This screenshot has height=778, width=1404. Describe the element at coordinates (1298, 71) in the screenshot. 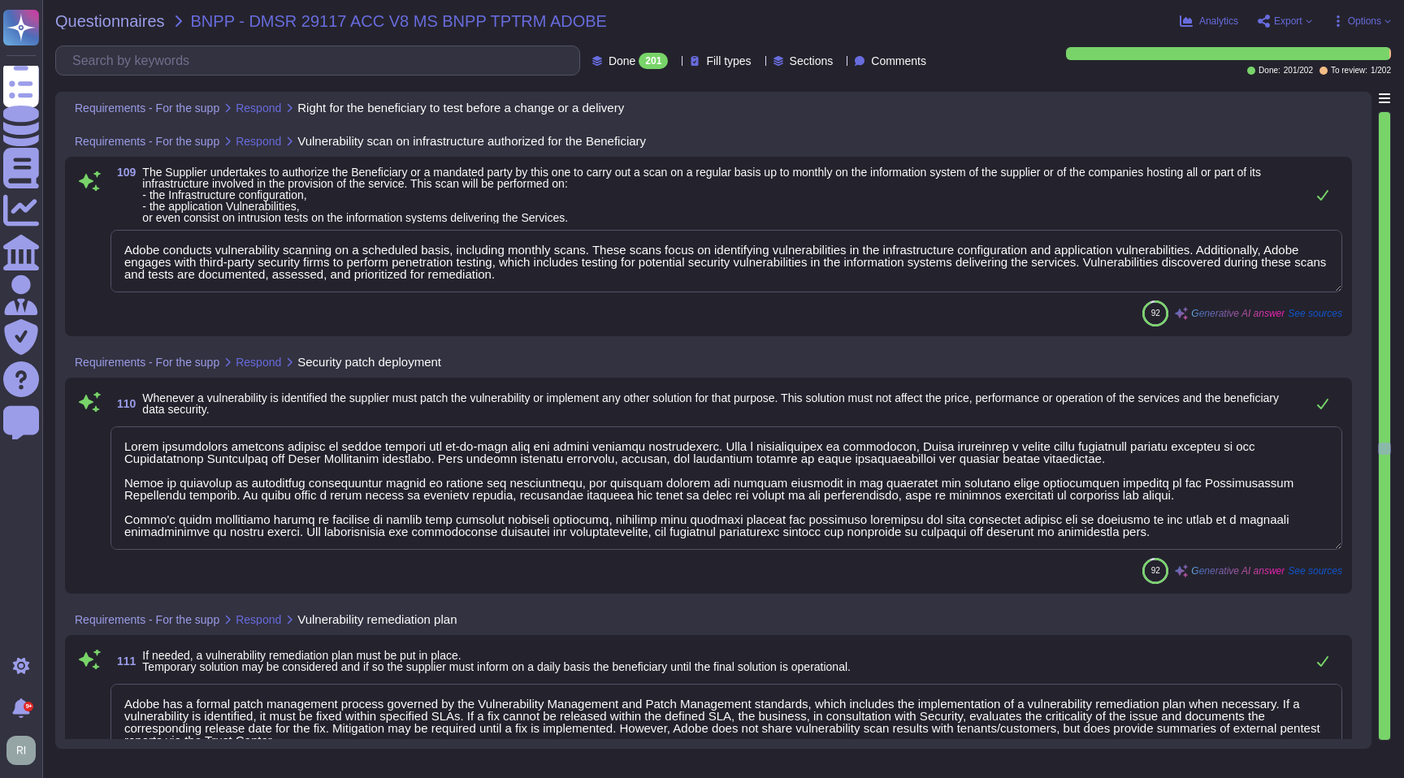

I see `span: 201 / 202` at that location.